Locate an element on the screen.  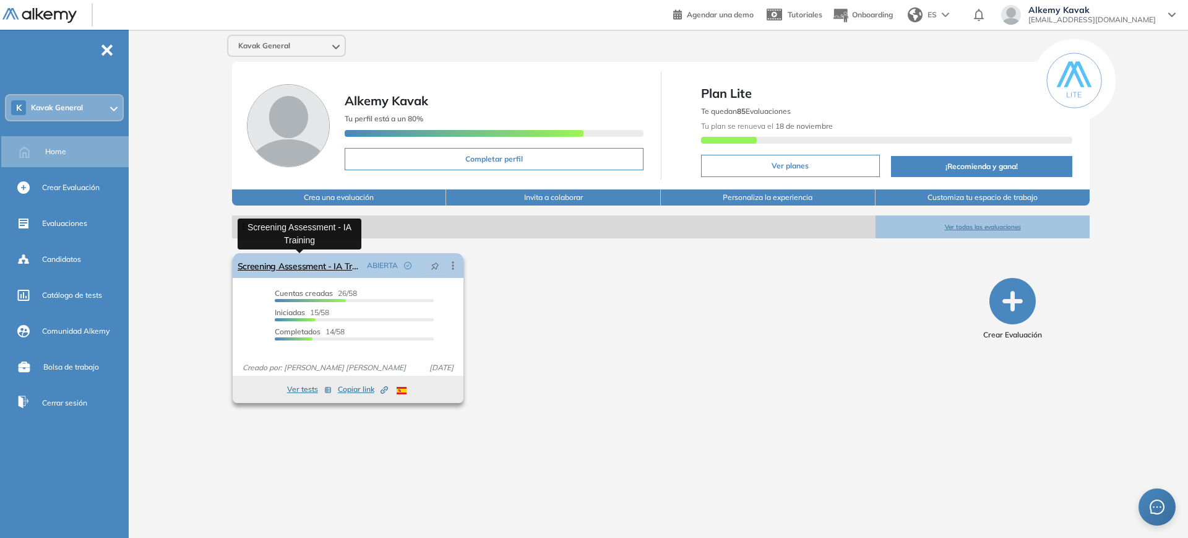
button: Invita a colaborar is located at coordinates (553, 197).